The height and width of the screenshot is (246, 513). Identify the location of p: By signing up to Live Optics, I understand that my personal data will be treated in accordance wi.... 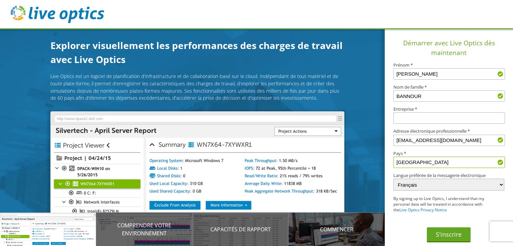
(443, 205).